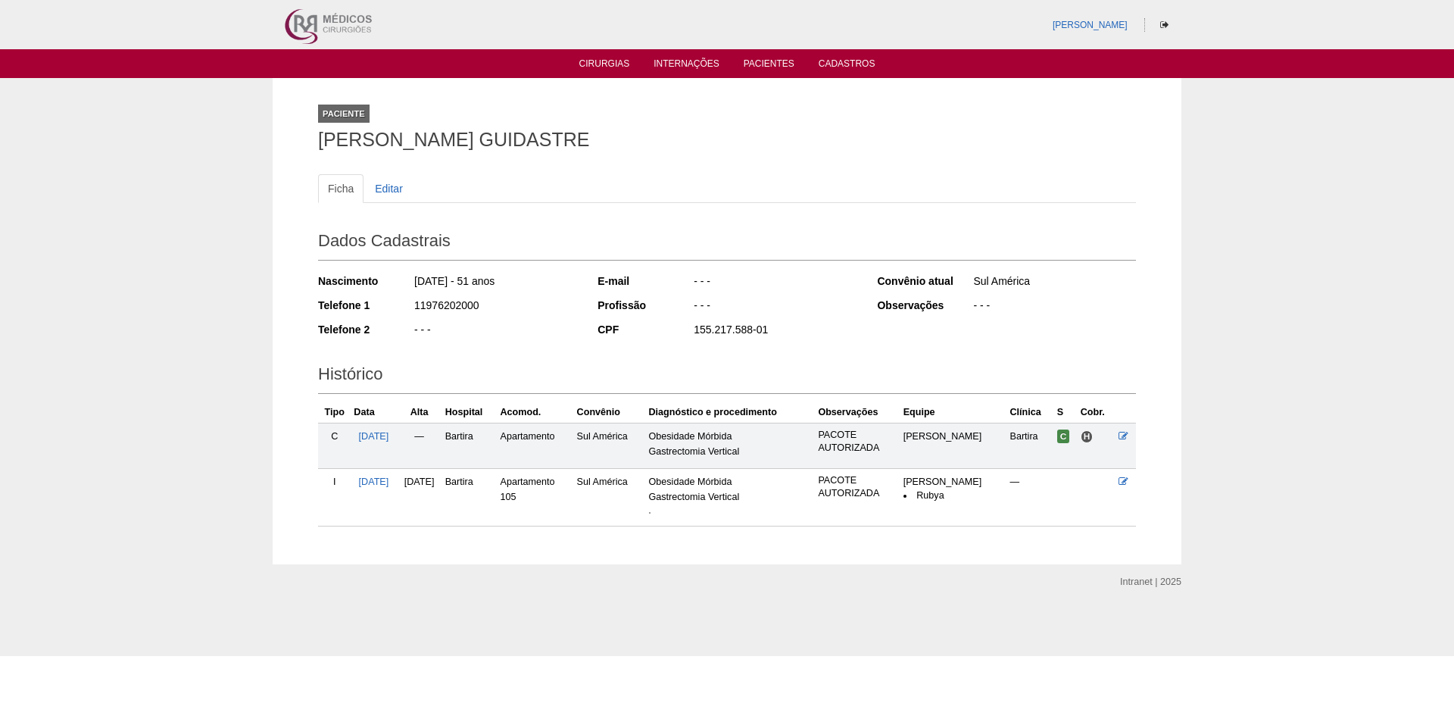  I want to click on div: CPF, so click(644, 329).